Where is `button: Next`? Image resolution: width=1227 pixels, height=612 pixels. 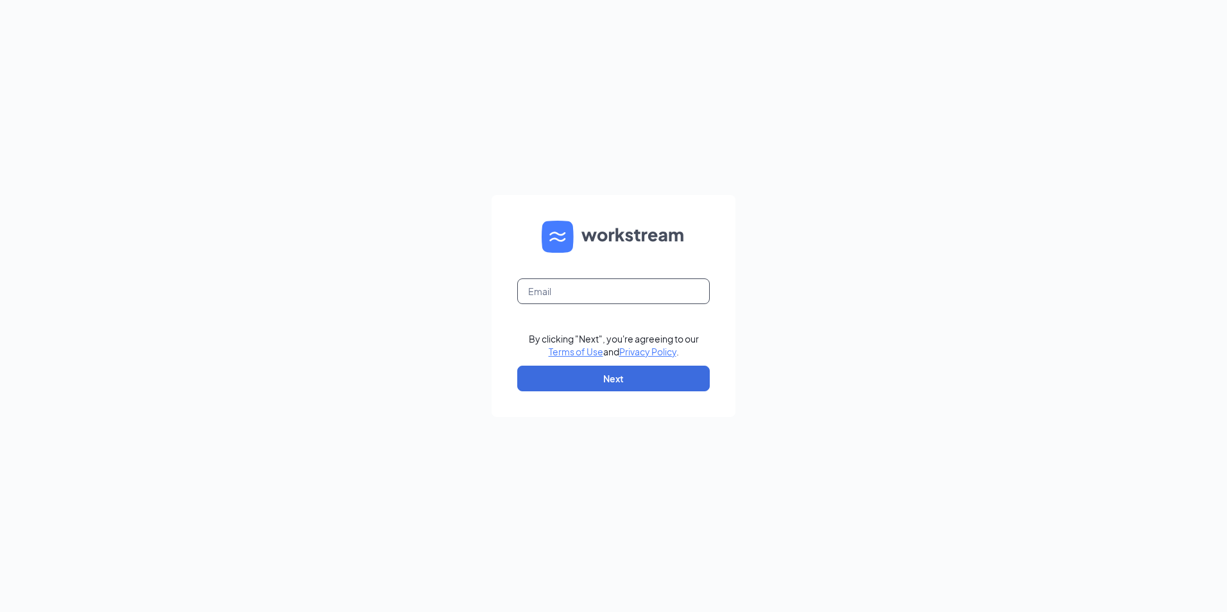 button: Next is located at coordinates (613, 379).